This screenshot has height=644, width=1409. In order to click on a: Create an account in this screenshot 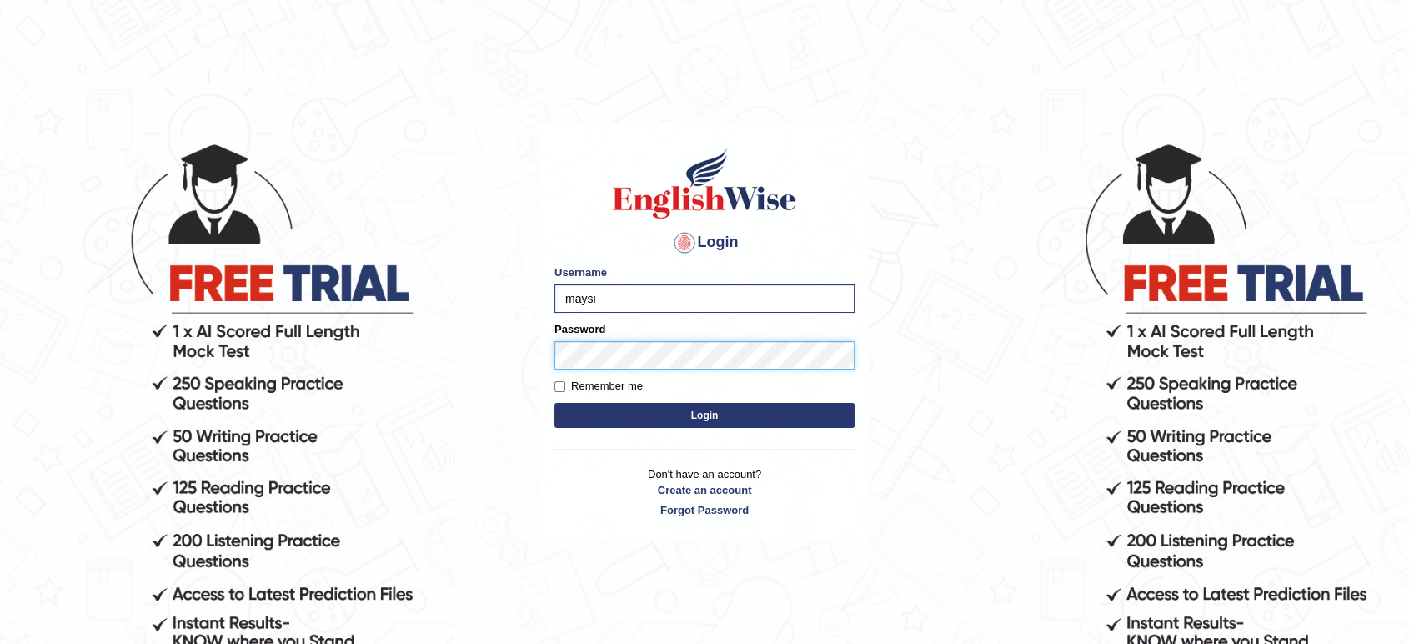, I will do `click(705, 490)`.